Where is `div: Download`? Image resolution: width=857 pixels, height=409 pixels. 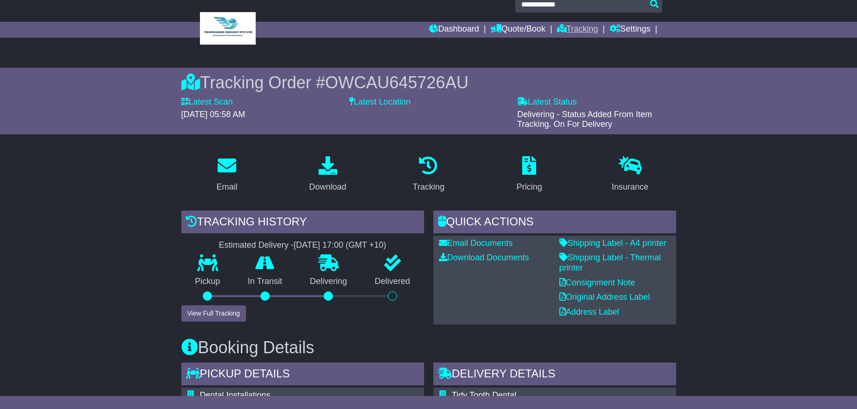 div: Download is located at coordinates (328, 187).